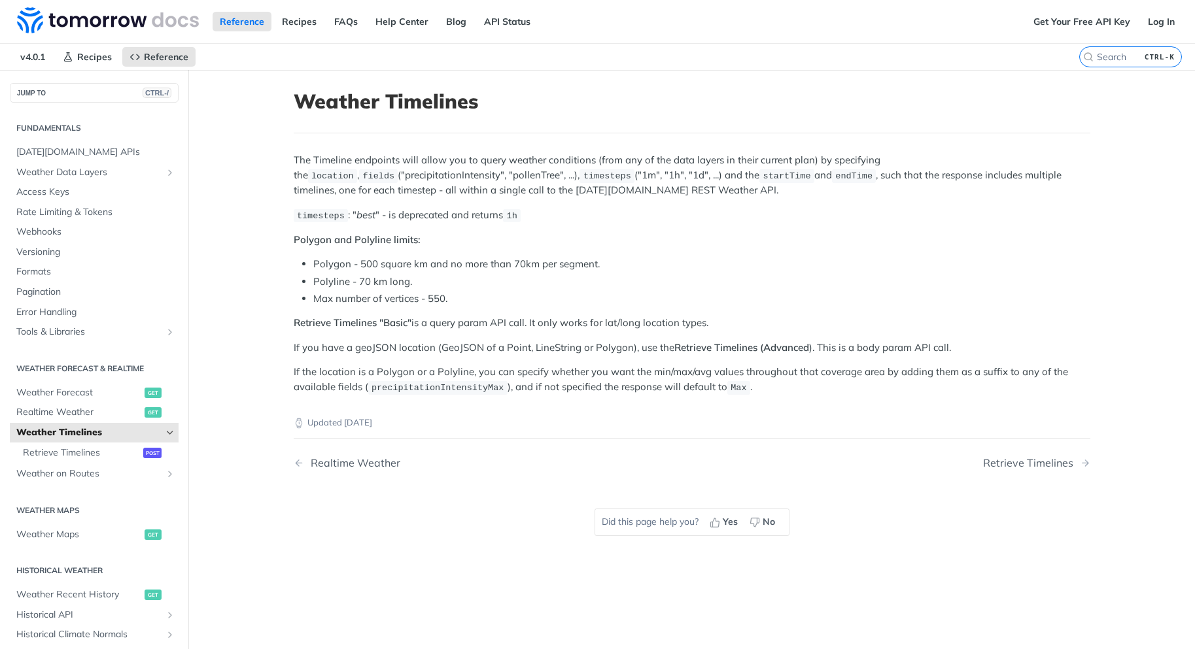  I want to click on span: Realtime Weather, so click(78, 413).